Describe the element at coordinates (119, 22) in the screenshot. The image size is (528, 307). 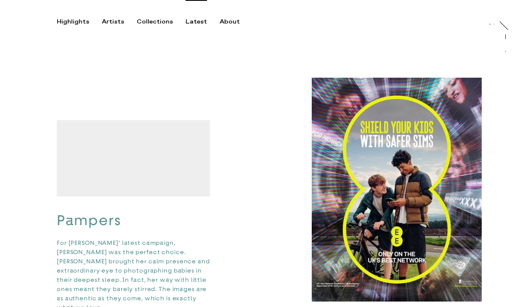
I see `button: Artists` at that location.